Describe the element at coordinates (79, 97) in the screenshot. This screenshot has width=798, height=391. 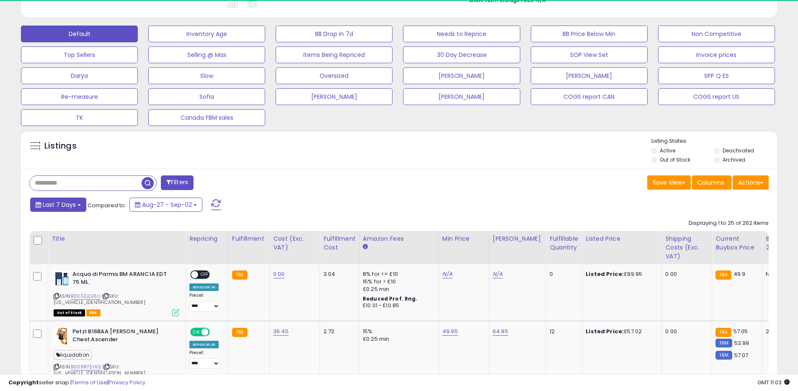
I see `button: Re-measure` at that location.